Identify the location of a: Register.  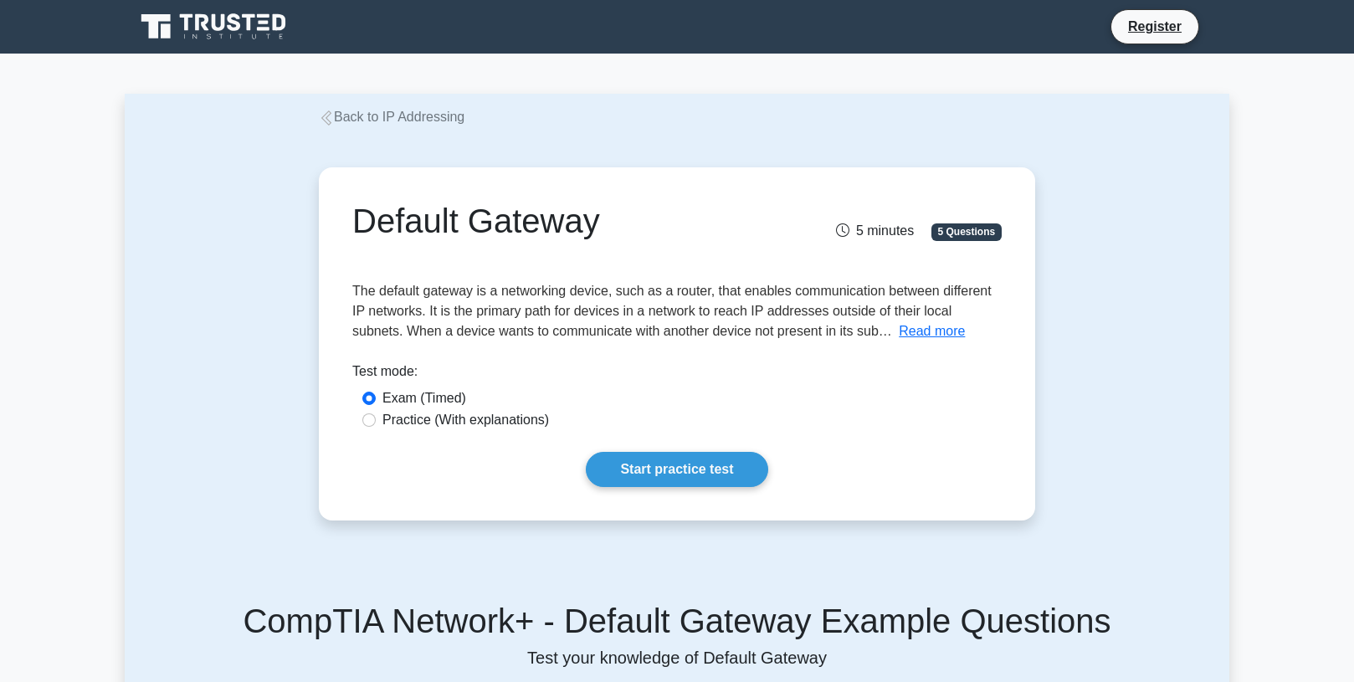
(1155, 26).